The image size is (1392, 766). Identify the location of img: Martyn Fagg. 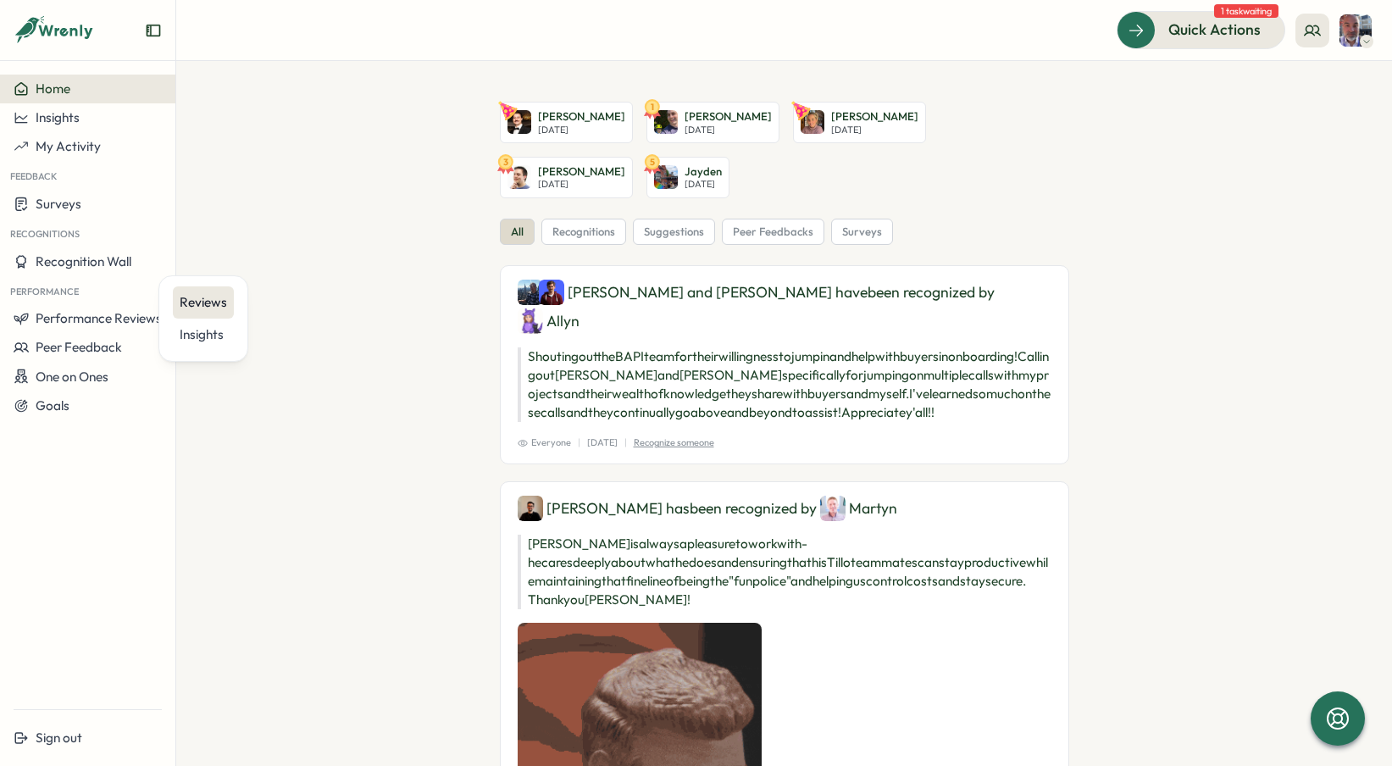
(833, 509).